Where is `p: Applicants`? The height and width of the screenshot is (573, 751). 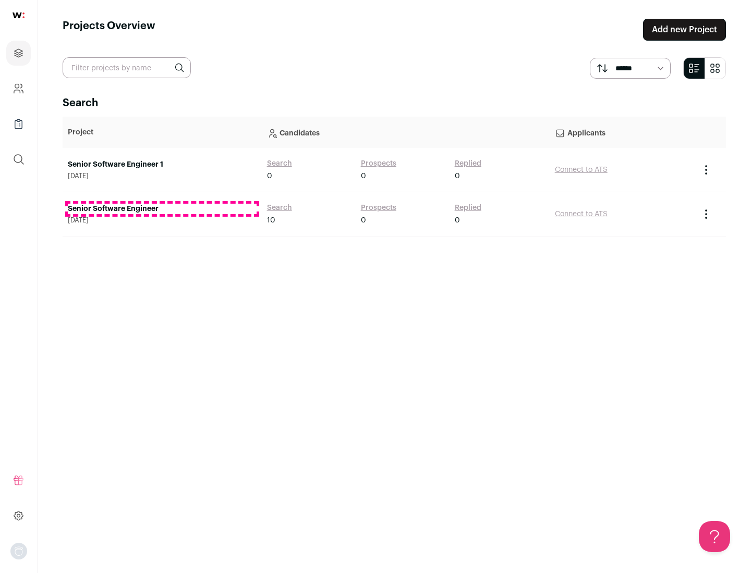
p: Applicants is located at coordinates (622, 132).